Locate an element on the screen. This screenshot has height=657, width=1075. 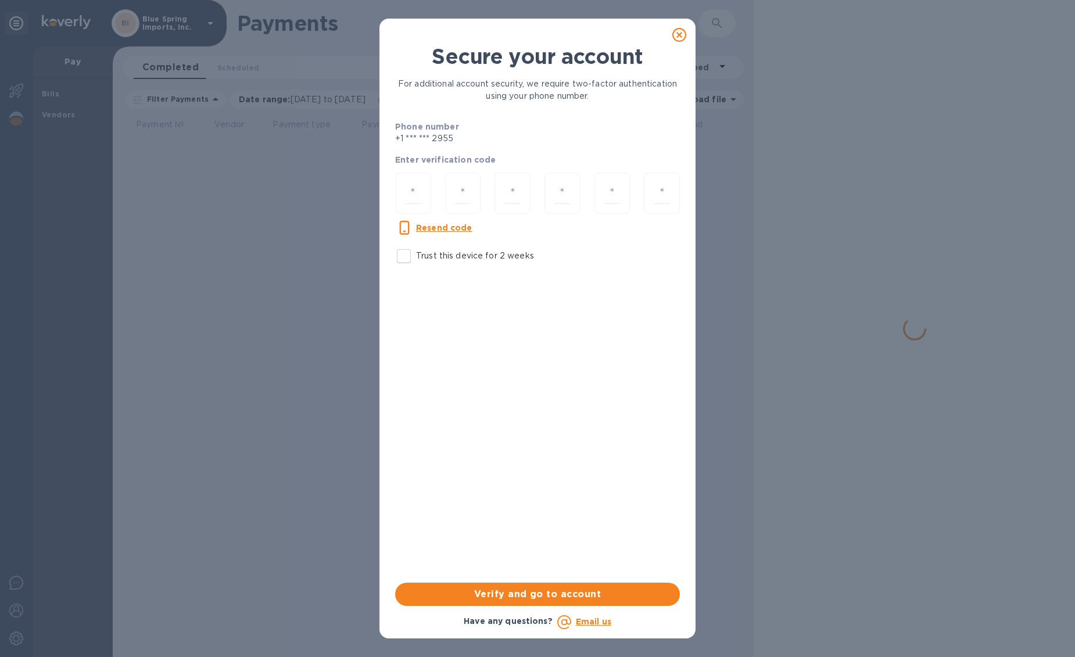
p: Enter verification code is located at coordinates (537, 160).